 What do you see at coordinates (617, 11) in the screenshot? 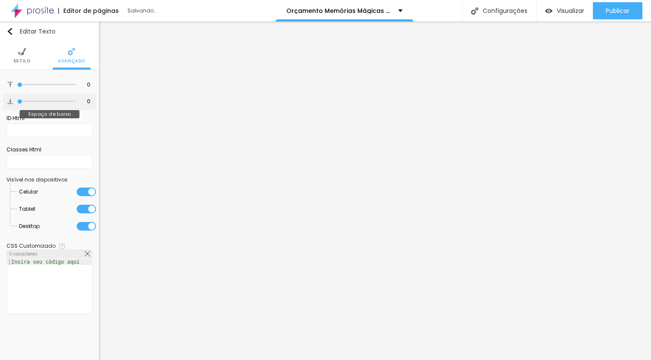
I see `span: Publicar` at bounding box center [617, 11].